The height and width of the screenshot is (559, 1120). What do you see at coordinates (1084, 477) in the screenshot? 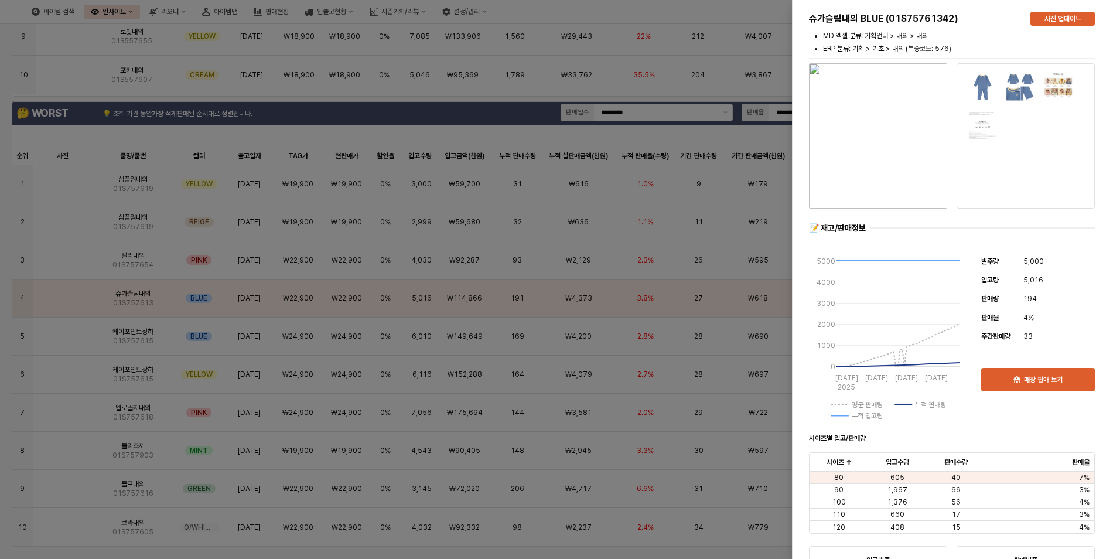
I see `span: 7%` at bounding box center [1084, 477].